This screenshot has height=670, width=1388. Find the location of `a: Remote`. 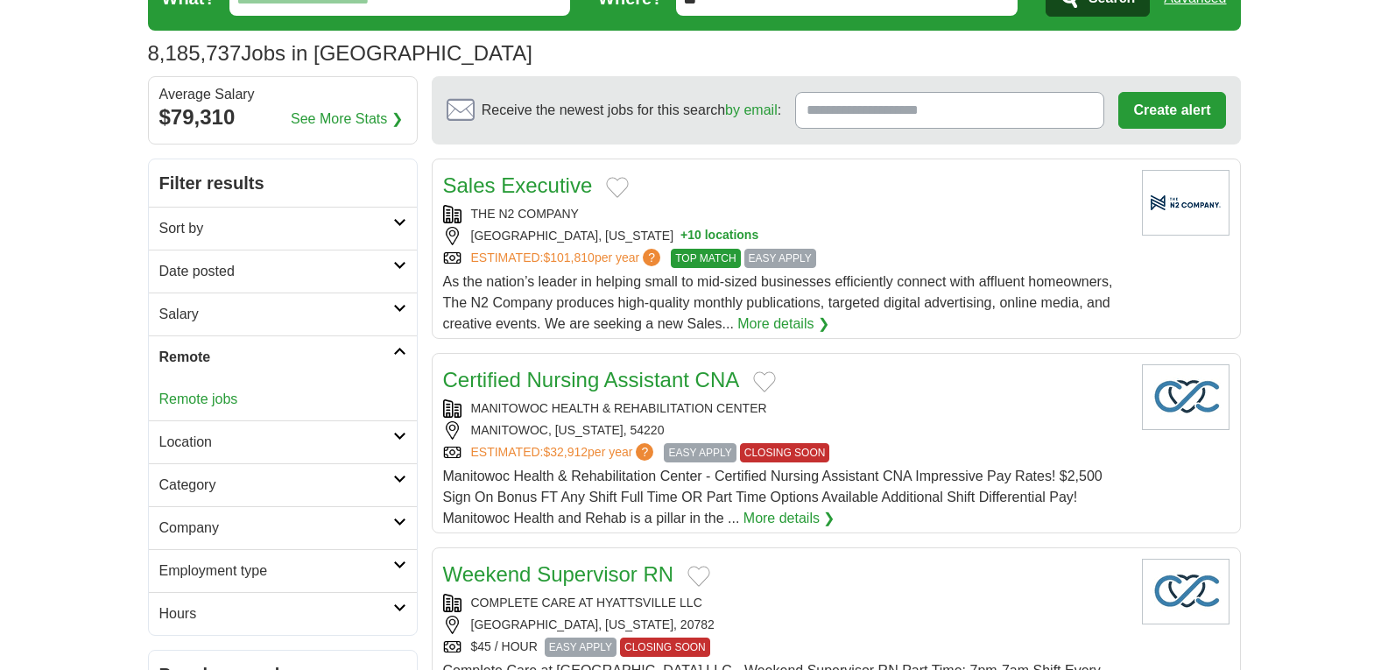

a: Remote is located at coordinates (283, 356).